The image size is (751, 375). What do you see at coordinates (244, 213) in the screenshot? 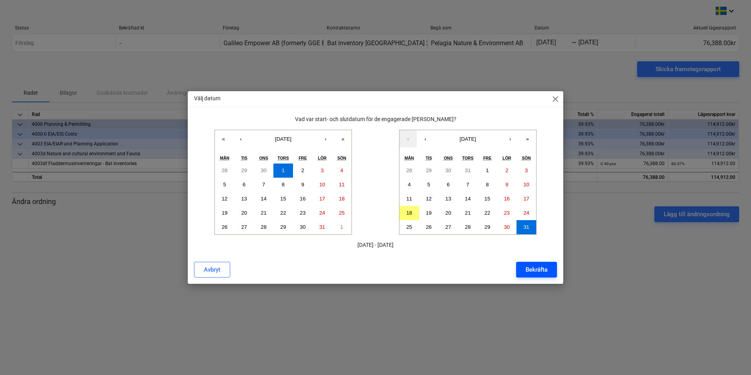
I see `button: 20 maj 2025` at bounding box center [244, 213].